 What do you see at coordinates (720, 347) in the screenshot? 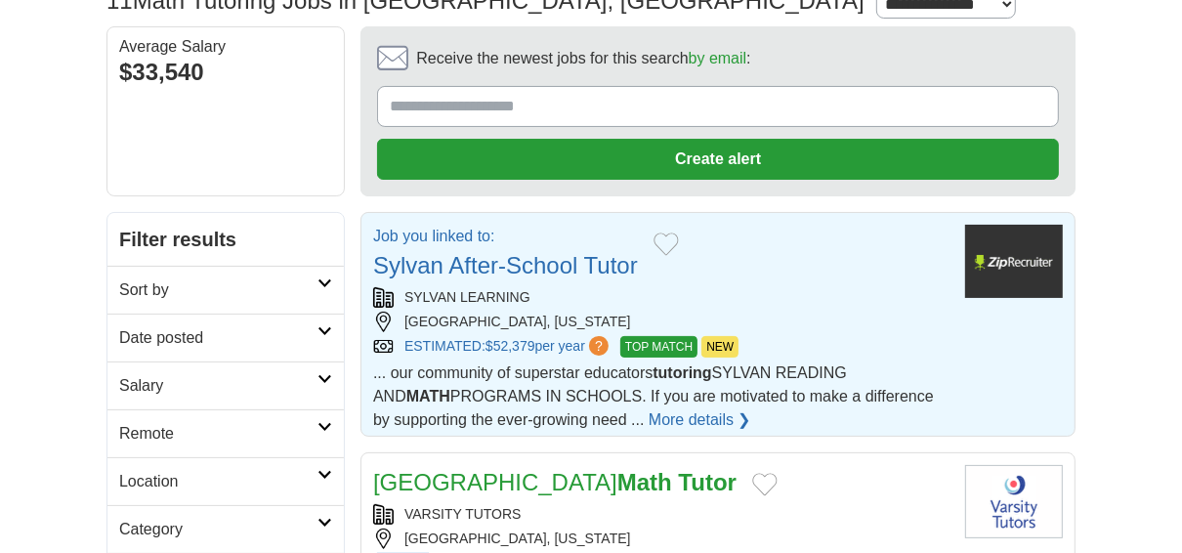
I see `span: NEW` at bounding box center [720, 347].